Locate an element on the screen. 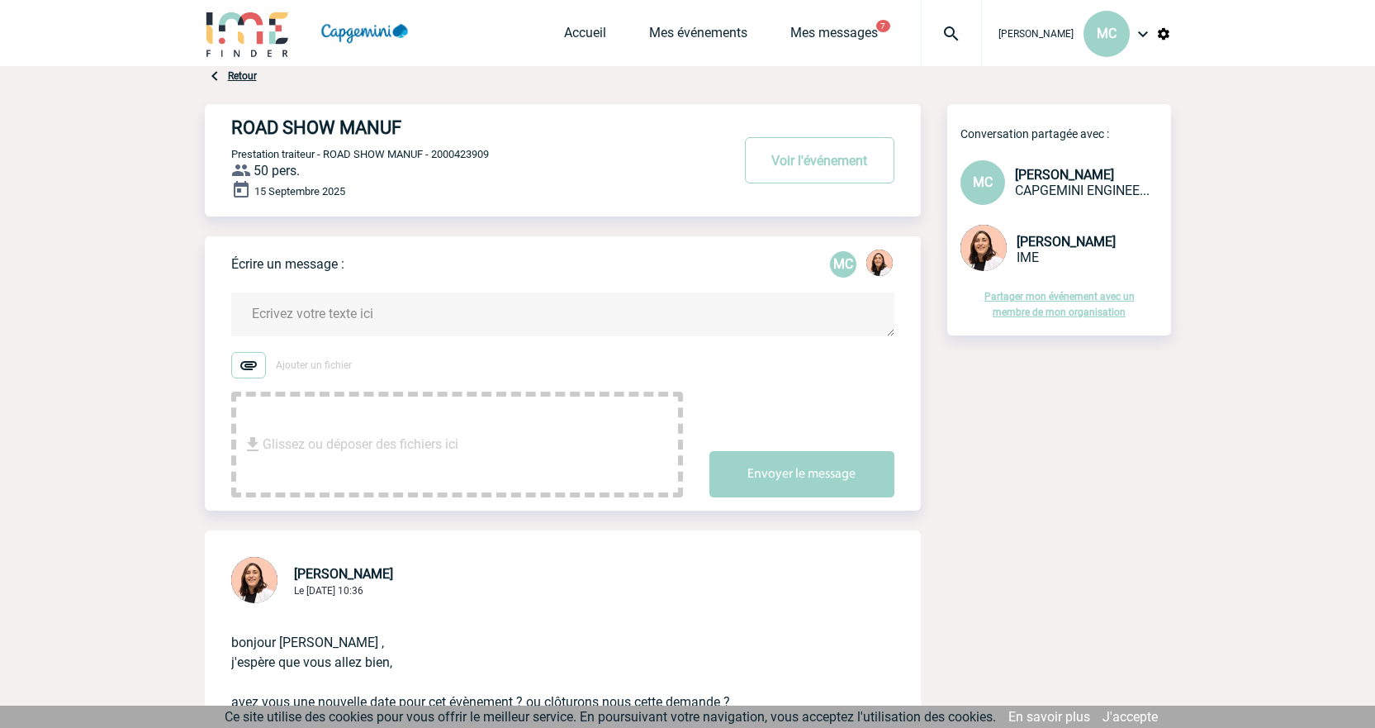 This screenshot has height=728, width=1375. a: Mes messages is located at coordinates (834, 36).